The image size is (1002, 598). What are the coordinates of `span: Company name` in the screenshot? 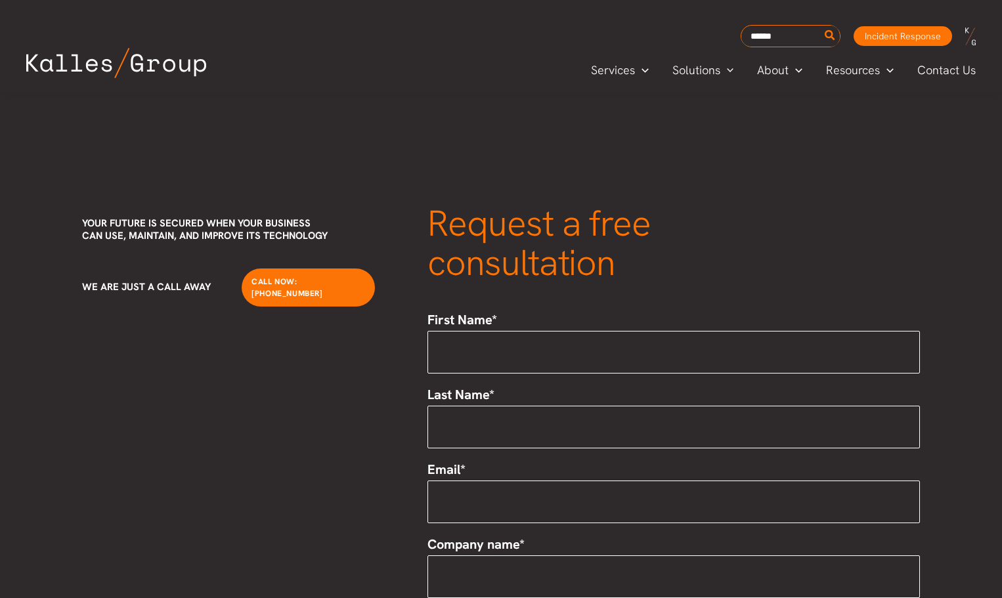 It's located at (473, 544).